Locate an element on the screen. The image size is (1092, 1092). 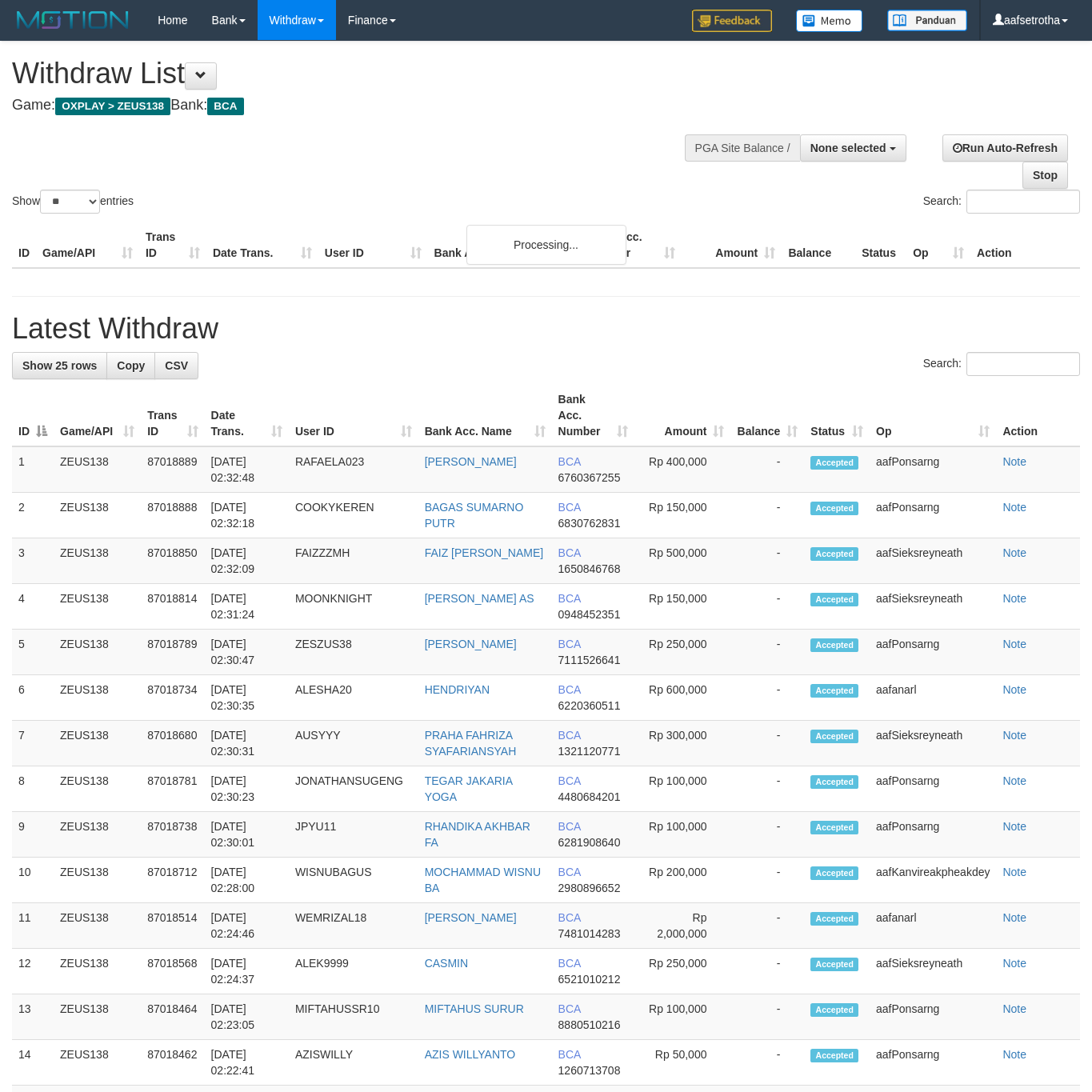
td: 87018514 is located at coordinates (172, 926).